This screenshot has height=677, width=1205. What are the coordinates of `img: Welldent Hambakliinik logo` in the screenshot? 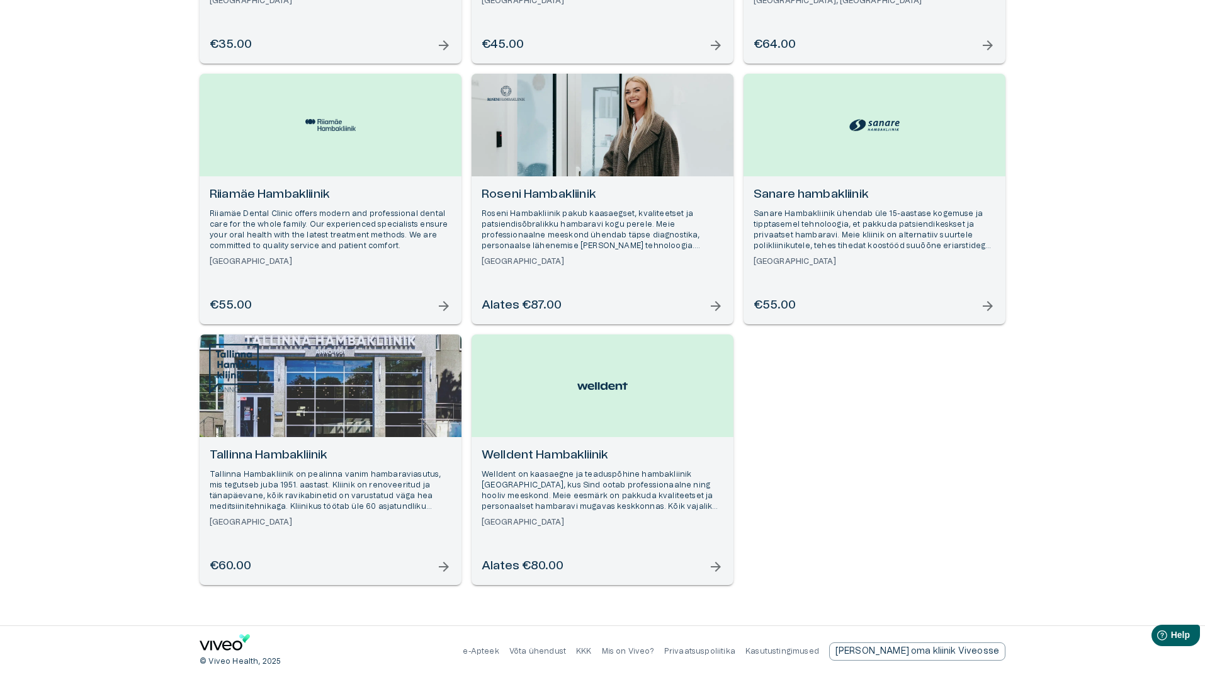 It's located at (602, 386).